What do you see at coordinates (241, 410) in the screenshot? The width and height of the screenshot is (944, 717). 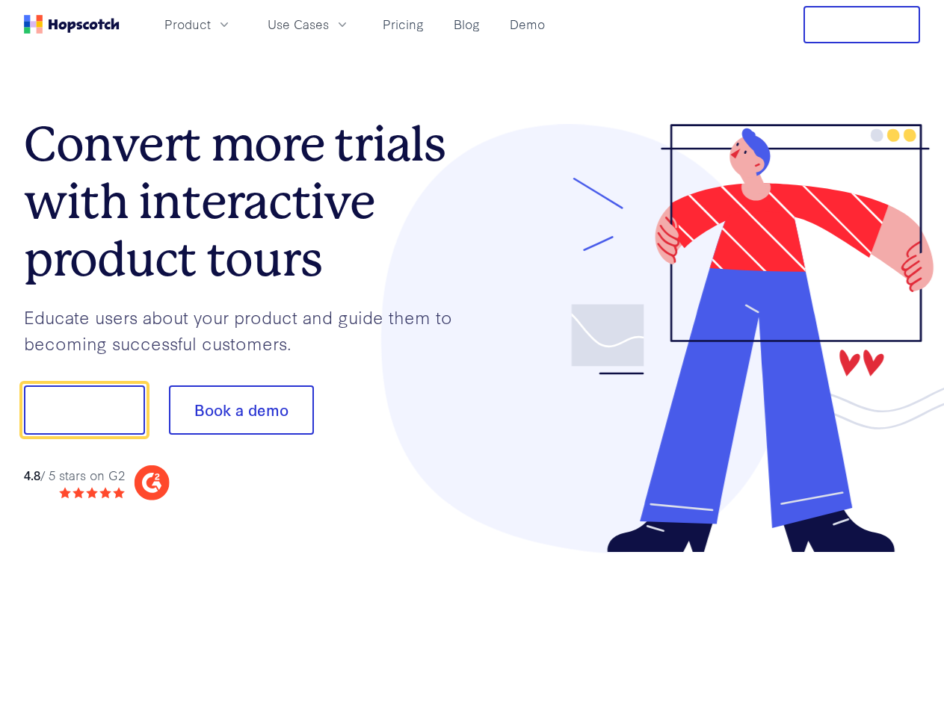 I see `a: Book a demo` at bounding box center [241, 410].